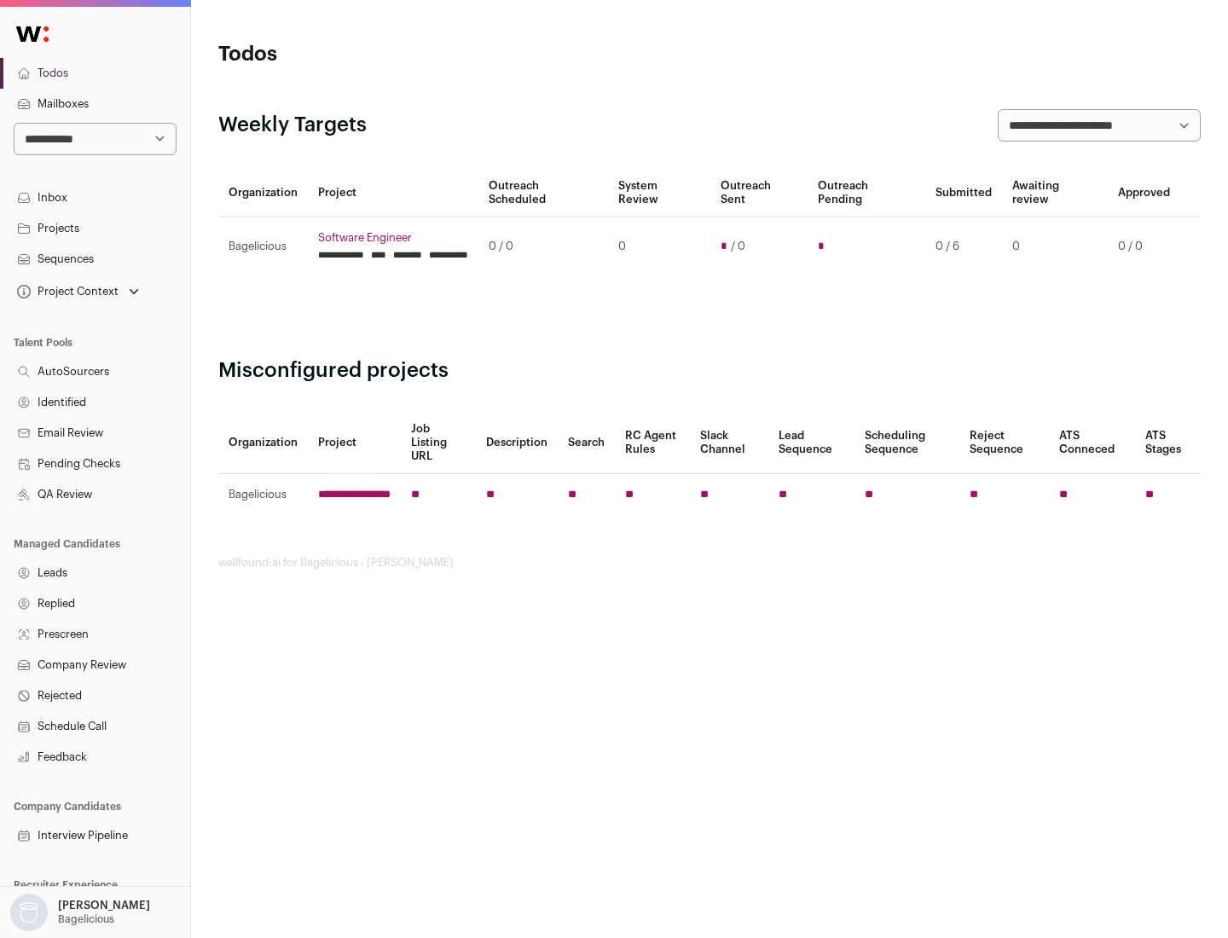  Describe the element at coordinates (1055, 193) in the screenshot. I see `th: Awaiting review` at that location.